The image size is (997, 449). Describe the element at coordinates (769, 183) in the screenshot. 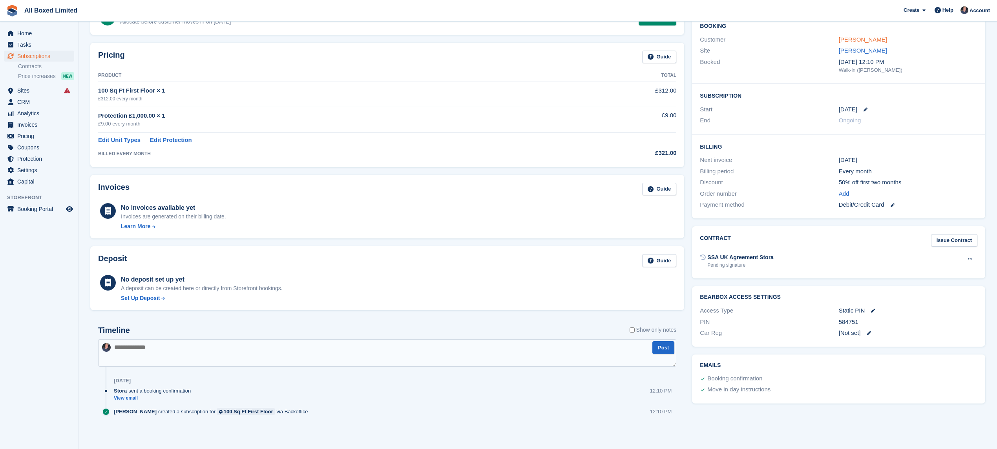

I see `div: Discount` at that location.